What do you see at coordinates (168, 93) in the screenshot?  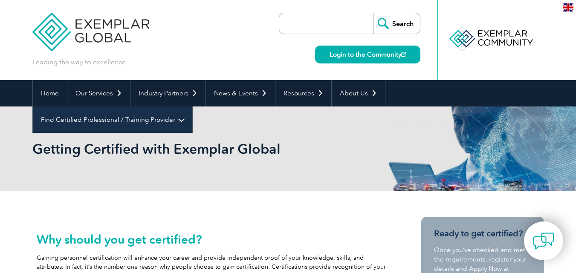 I see `a: Industry Partners` at bounding box center [168, 93].